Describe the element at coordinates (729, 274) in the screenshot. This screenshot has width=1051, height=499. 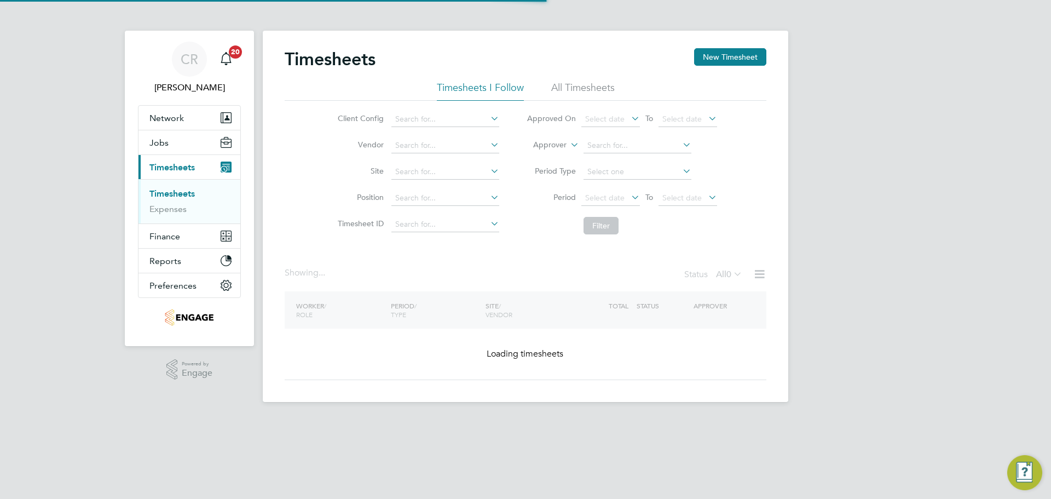
I see `span: 0` at that location.